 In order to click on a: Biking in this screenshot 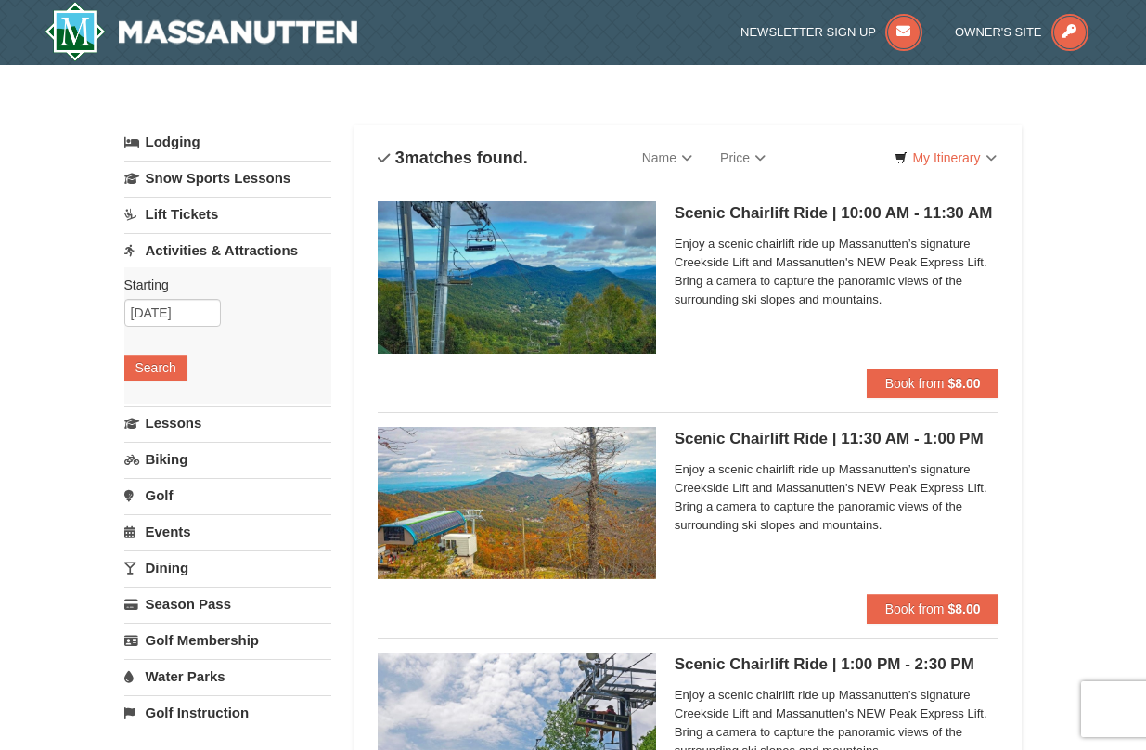, I will do `click(227, 458)`.